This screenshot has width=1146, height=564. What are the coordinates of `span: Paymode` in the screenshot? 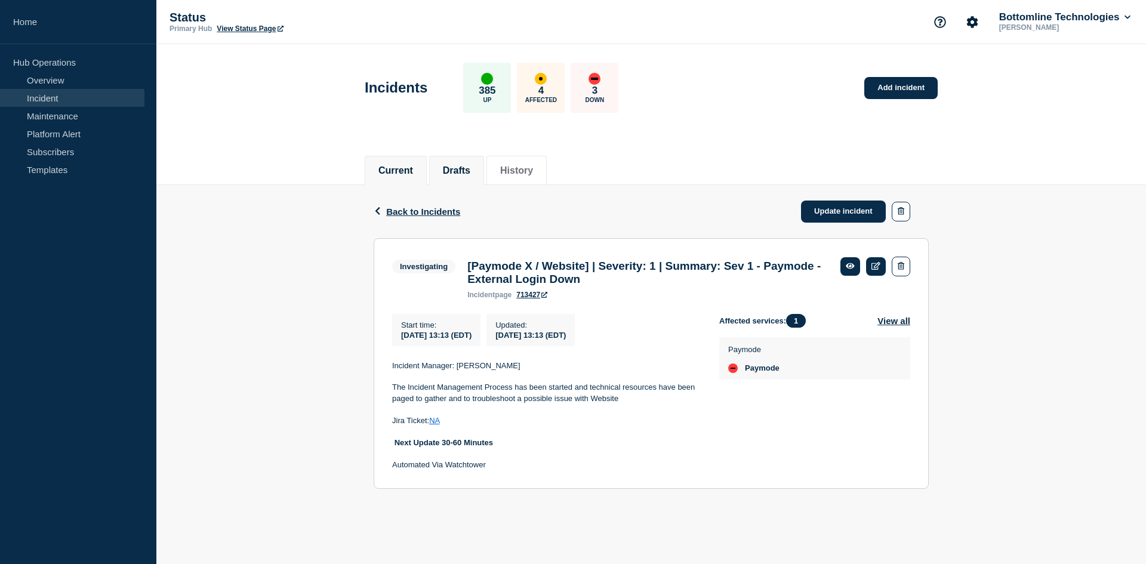 It's located at (762, 368).